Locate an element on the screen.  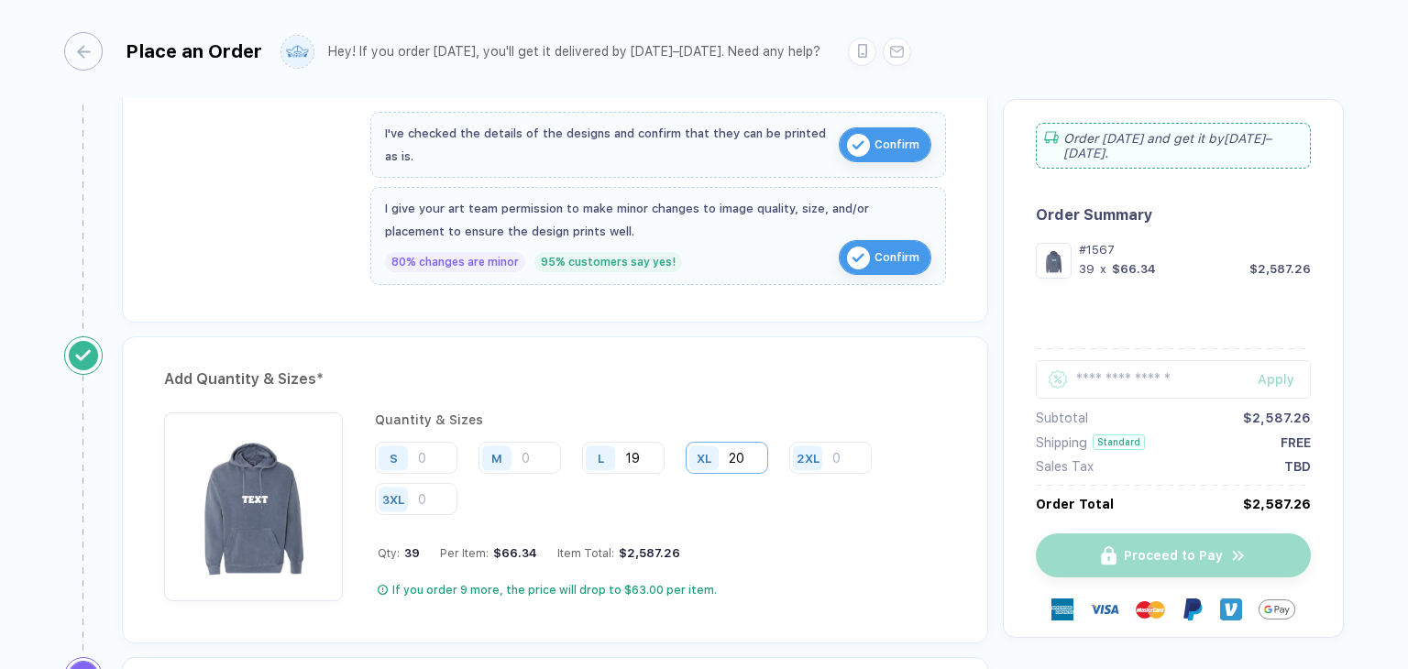
img: Google Pay is located at coordinates (1277, 610).